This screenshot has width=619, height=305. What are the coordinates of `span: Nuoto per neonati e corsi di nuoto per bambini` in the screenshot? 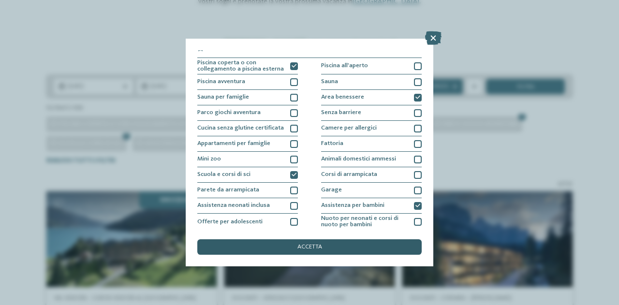 It's located at (365, 222).